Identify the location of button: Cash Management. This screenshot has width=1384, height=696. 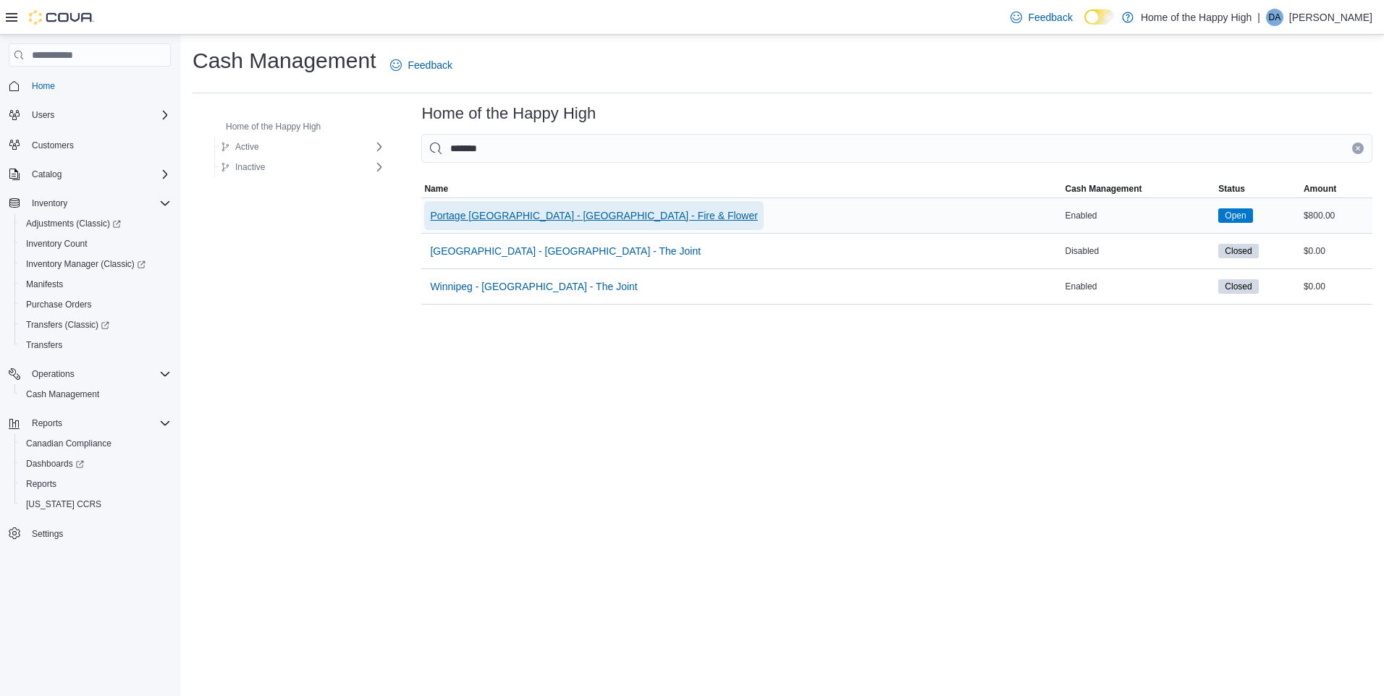
(96, 395).